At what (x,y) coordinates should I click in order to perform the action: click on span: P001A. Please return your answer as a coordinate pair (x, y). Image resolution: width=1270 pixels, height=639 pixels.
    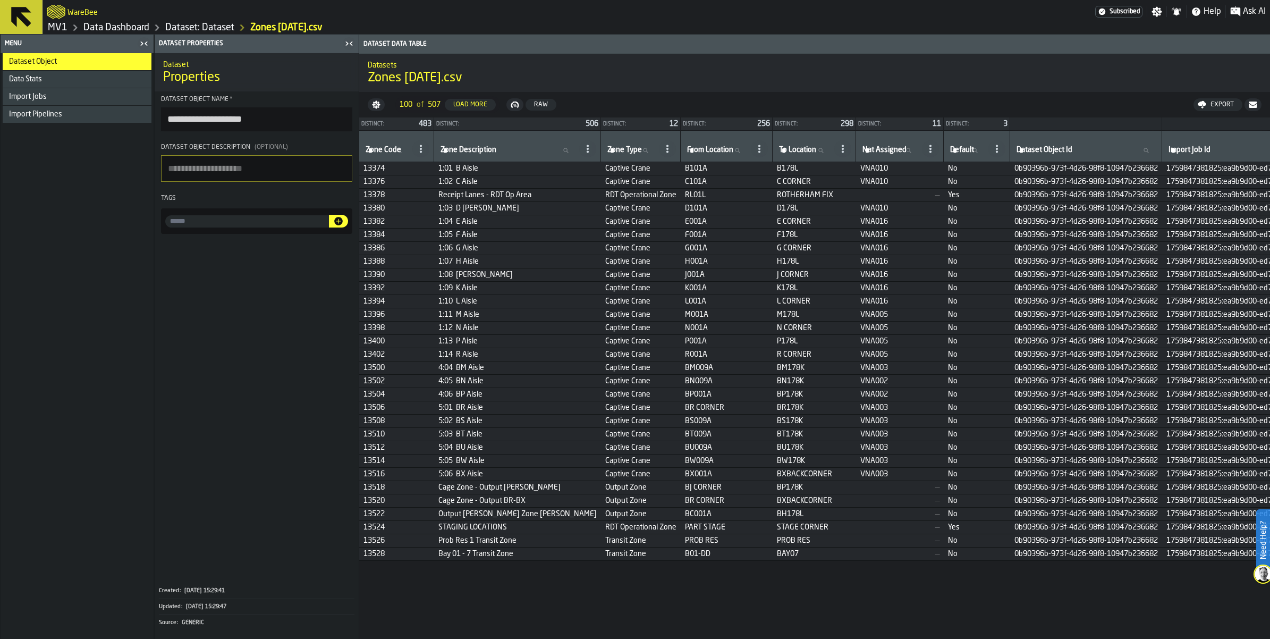
    Looking at the image, I should click on (726, 341).